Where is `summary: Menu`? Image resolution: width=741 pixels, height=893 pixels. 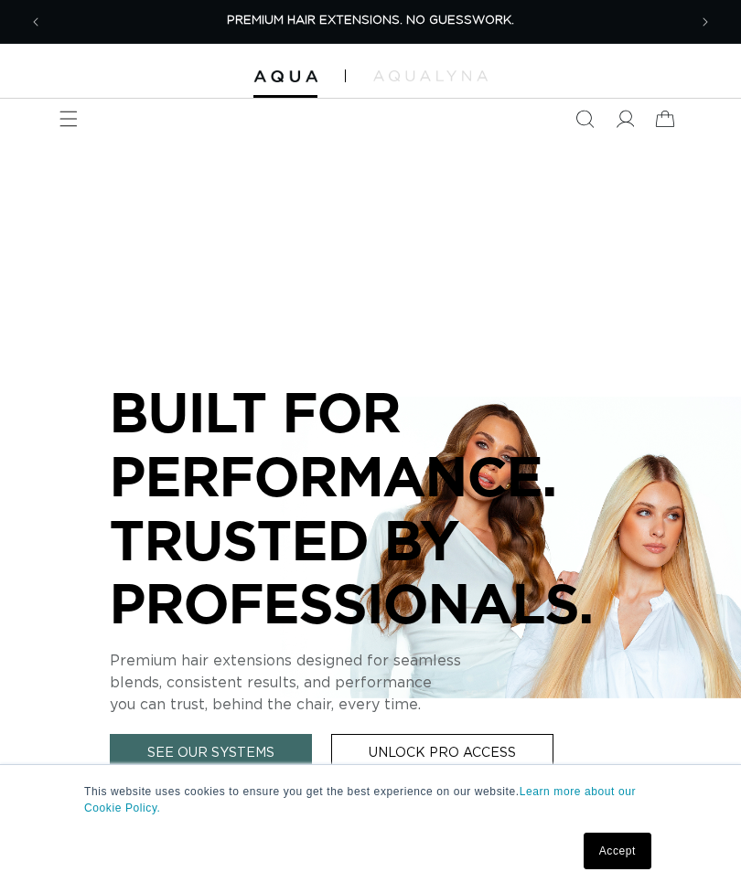 summary: Menu is located at coordinates (69, 119).